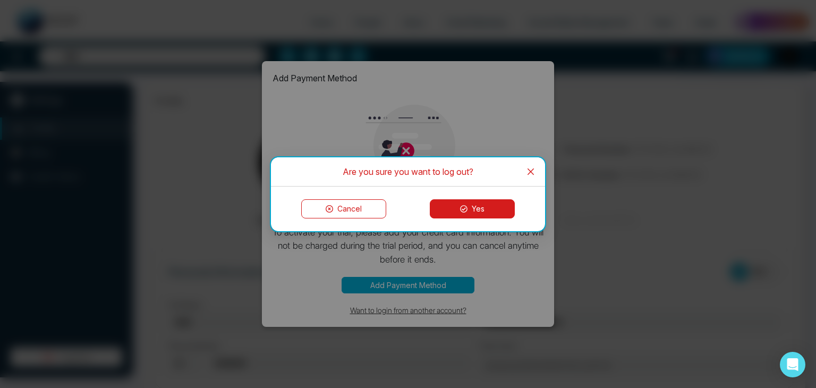 This screenshot has width=816, height=388. Describe the element at coordinates (531, 172) in the screenshot. I see `span: close` at that location.